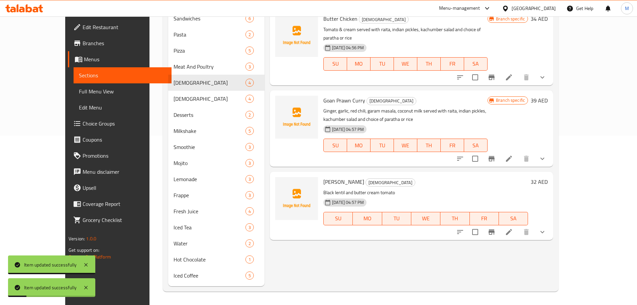 The width and height of the screenshot is (637, 305). I want to click on span: SA, so click(476, 64).